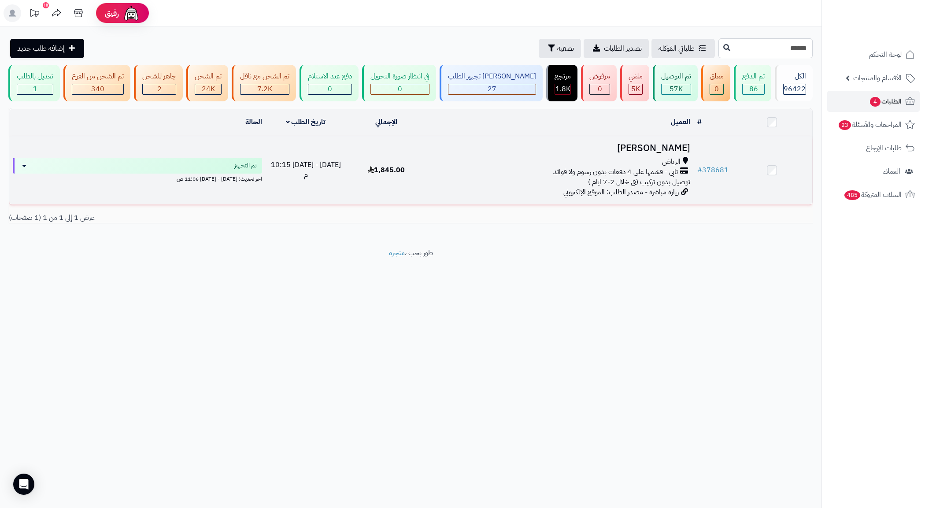 This screenshot has width=925, height=508. Describe the element at coordinates (877, 78) in the screenshot. I see `span: الأقسام والمنتجات` at that location.